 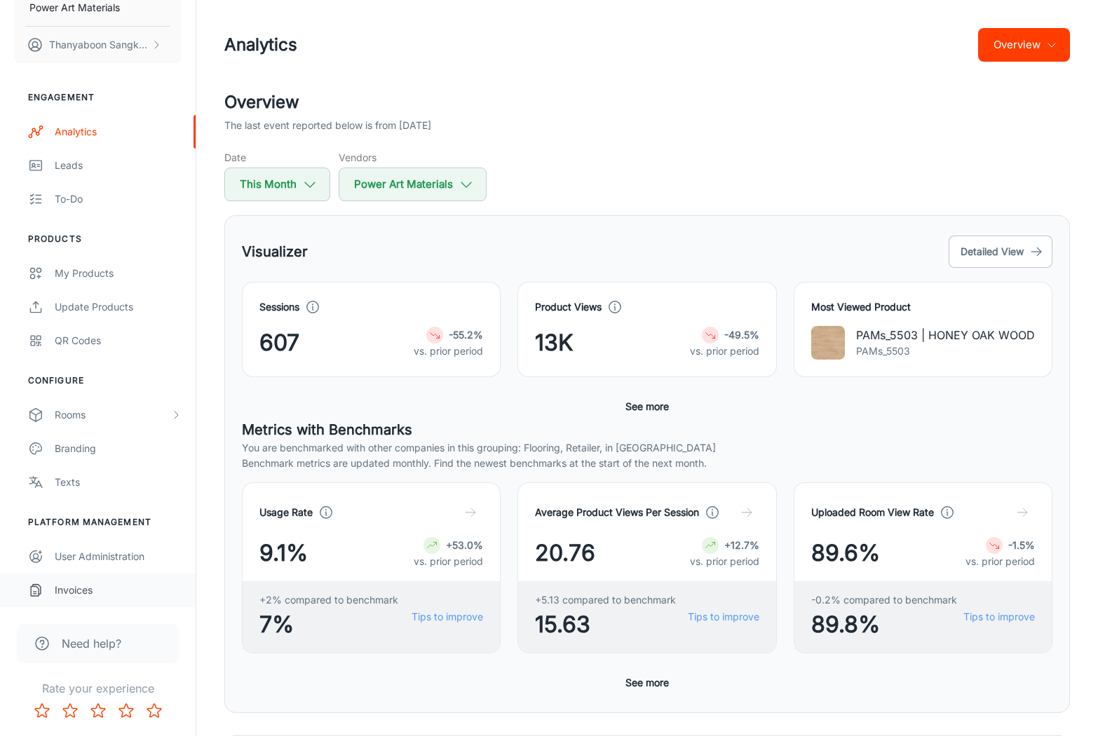 I want to click on span: 13K, so click(x=554, y=343).